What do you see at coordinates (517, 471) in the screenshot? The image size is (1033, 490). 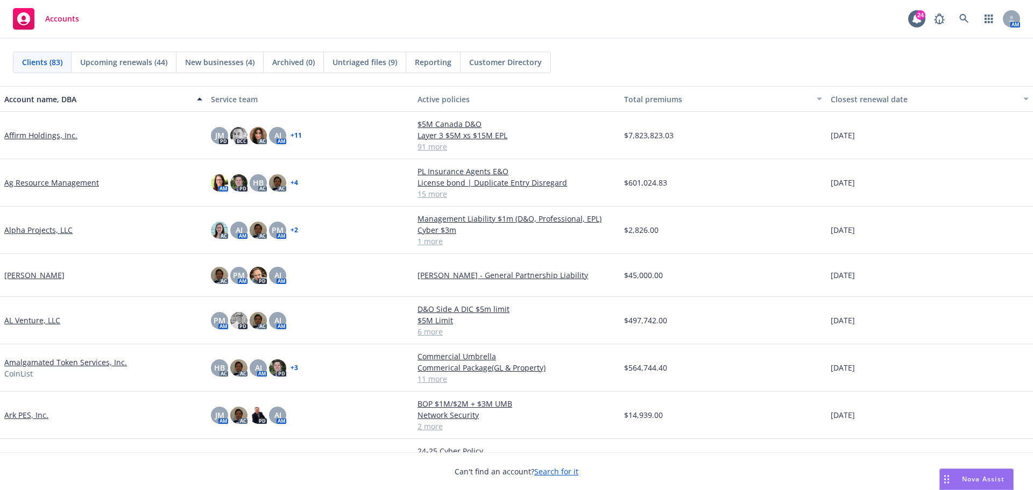 I see `span: Can't find an account?` at bounding box center [517, 471].